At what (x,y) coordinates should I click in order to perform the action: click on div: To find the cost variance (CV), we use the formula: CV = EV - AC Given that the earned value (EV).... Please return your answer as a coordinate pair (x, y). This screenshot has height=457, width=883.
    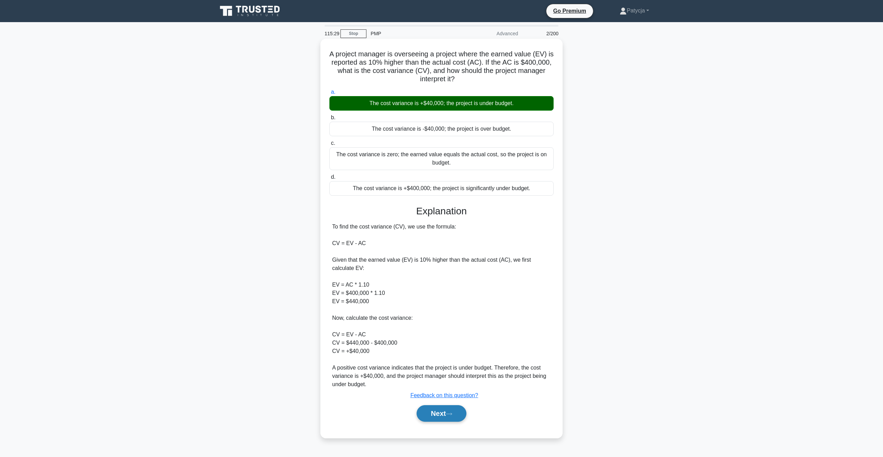
    Looking at the image, I should click on (441, 306).